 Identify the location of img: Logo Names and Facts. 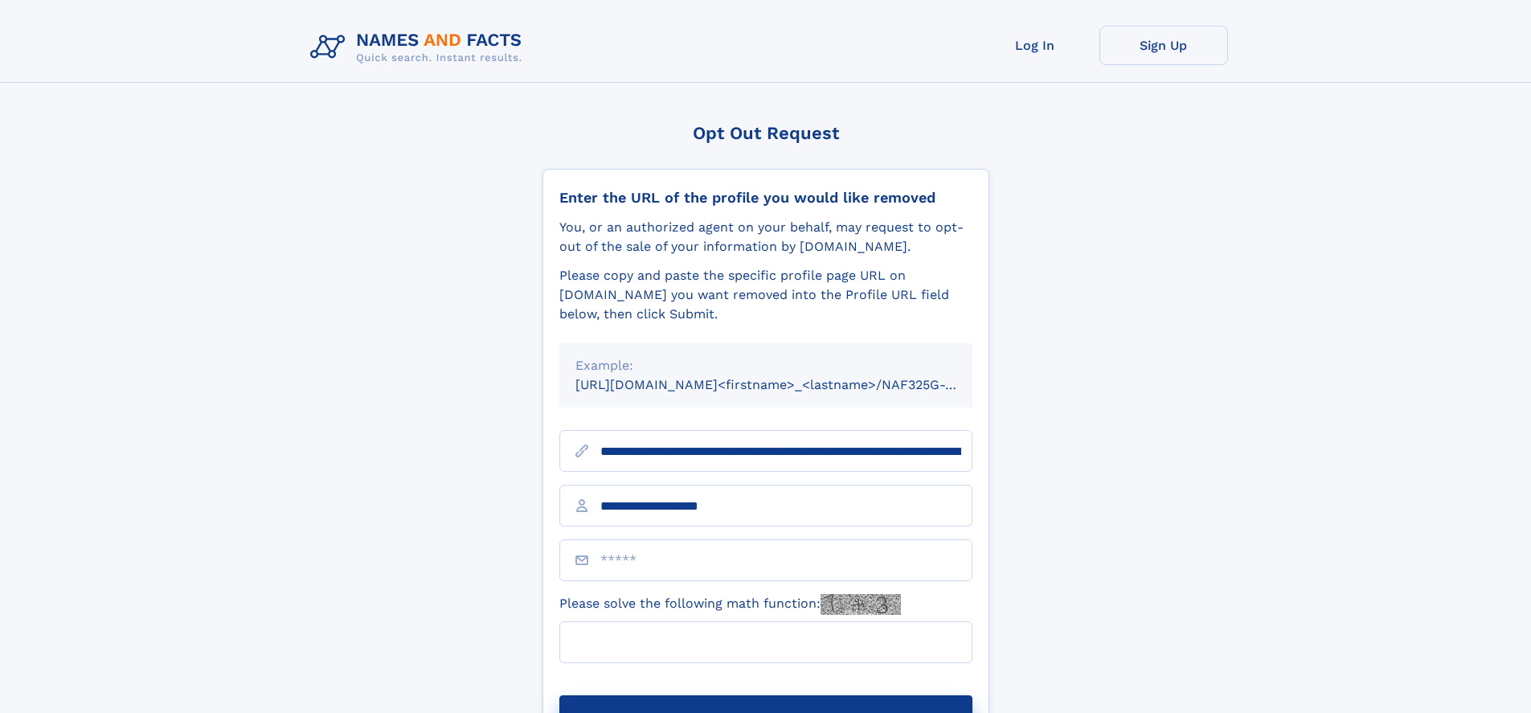
(420, 47).